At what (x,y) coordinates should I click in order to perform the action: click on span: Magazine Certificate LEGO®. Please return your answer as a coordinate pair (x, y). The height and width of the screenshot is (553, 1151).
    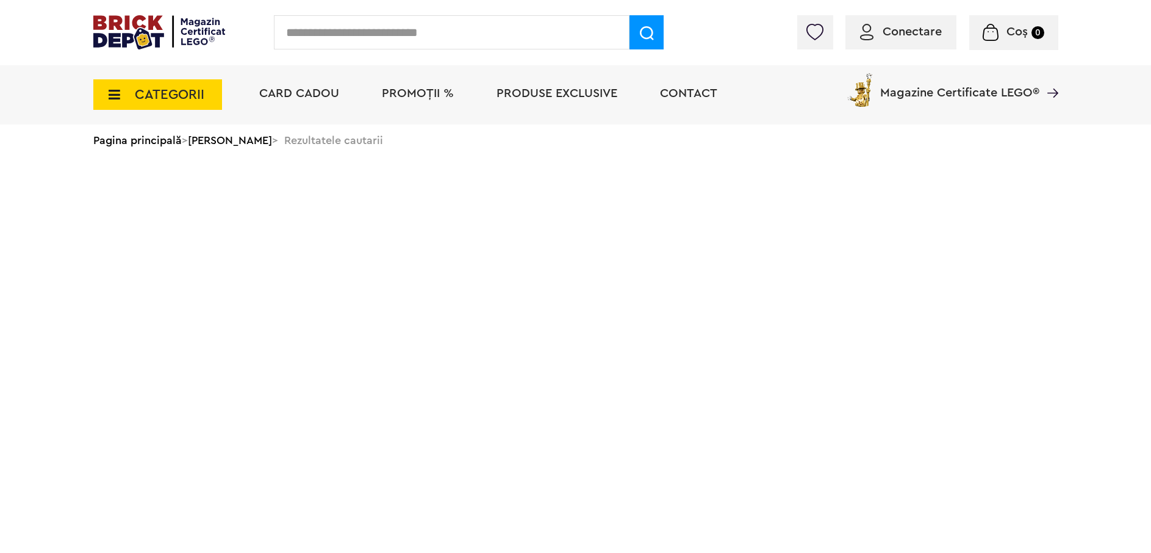
    Looking at the image, I should click on (959, 85).